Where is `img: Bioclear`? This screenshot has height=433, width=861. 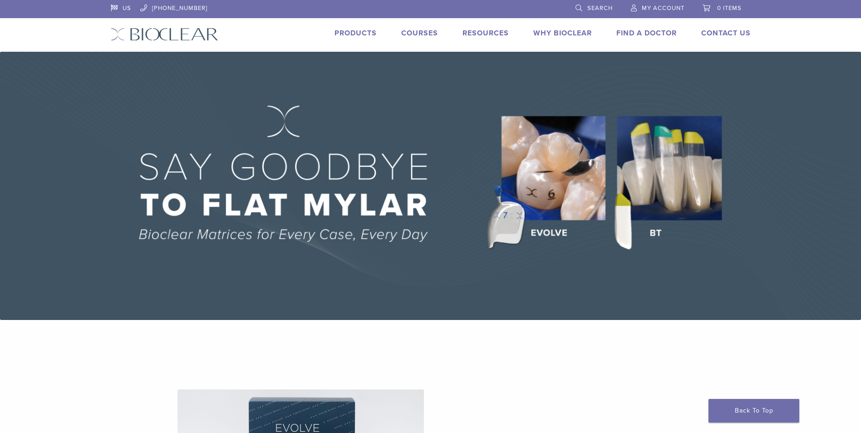
img: Bioclear is located at coordinates (164, 34).